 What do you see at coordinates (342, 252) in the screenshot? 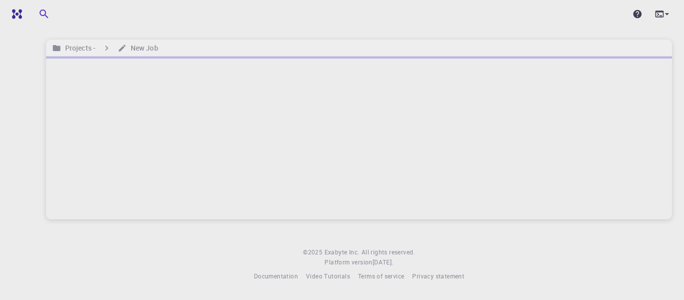
I see `a: Exabyte Inc.` at bounding box center [342, 252].